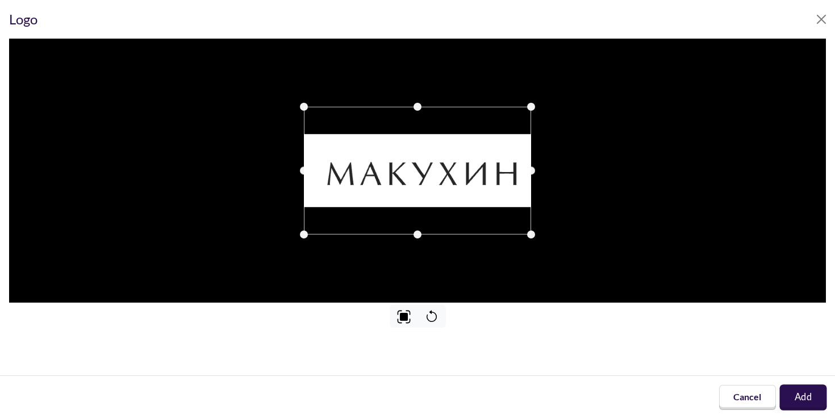 The width and height of the screenshot is (835, 419). I want to click on svg: Reset image, so click(432, 317).